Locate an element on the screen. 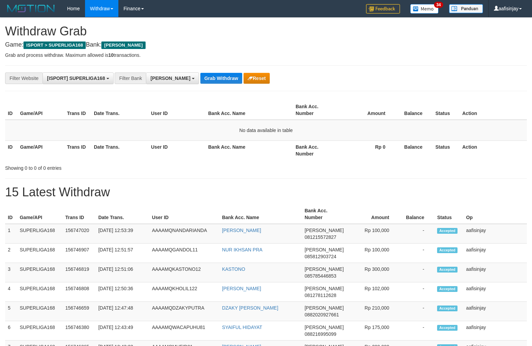  a: NUR IKHSAN PRA is located at coordinates (242, 250).